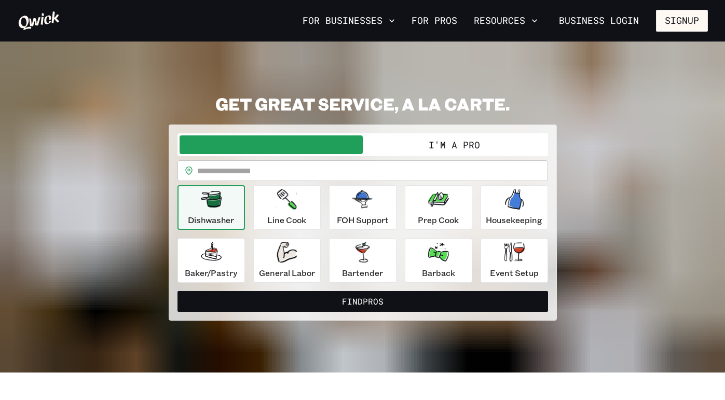 Image resolution: width=725 pixels, height=400 pixels. What do you see at coordinates (211, 220) in the screenshot?
I see `p: Dishwasher` at bounding box center [211, 220].